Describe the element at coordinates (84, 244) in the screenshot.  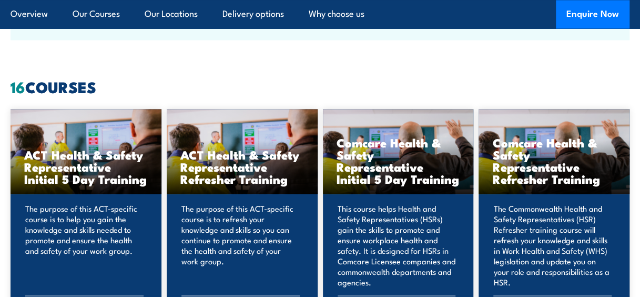
I see `p: The purpose of this ACT-specific course is to help you gain the knowledge and skills needed to pr...` at that location.